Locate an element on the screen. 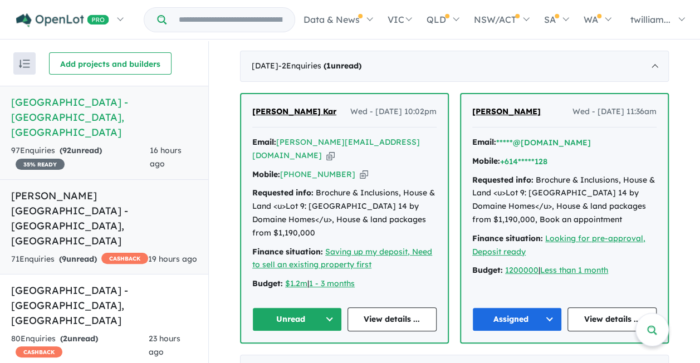 The width and height of the screenshot is (700, 363). u: Less than 1 month is located at coordinates (574, 270).